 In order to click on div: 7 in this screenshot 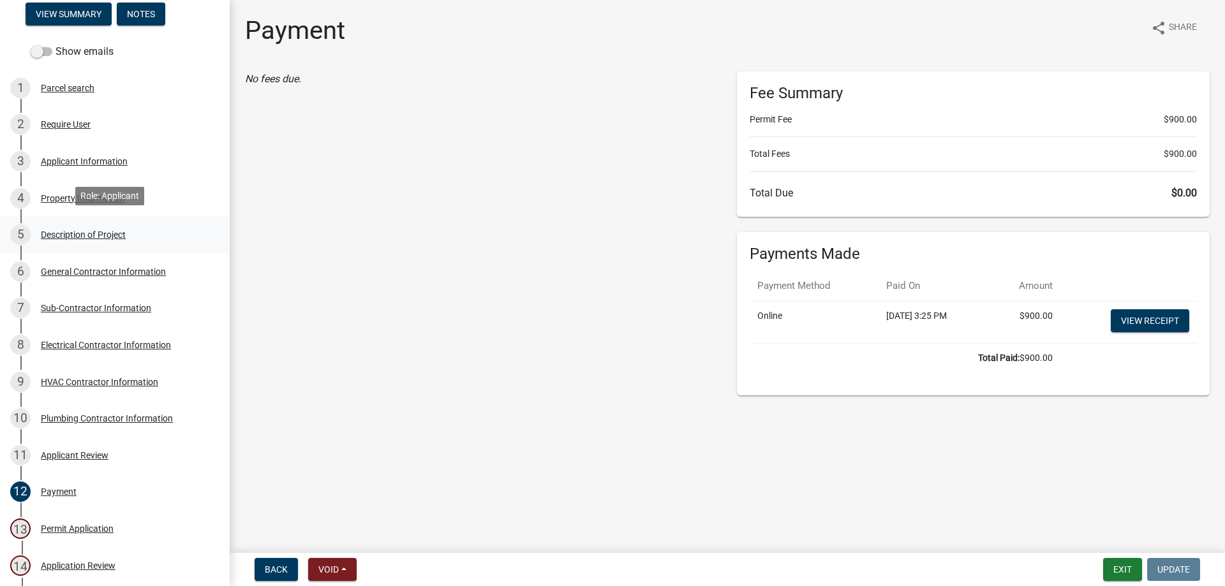, I will do `click(20, 308)`.